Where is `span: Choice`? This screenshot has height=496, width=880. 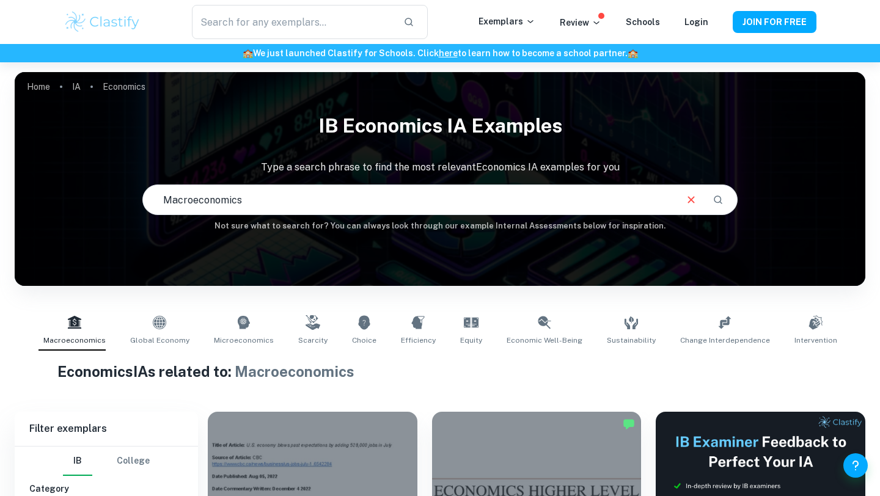
span: Choice is located at coordinates (364, 341).